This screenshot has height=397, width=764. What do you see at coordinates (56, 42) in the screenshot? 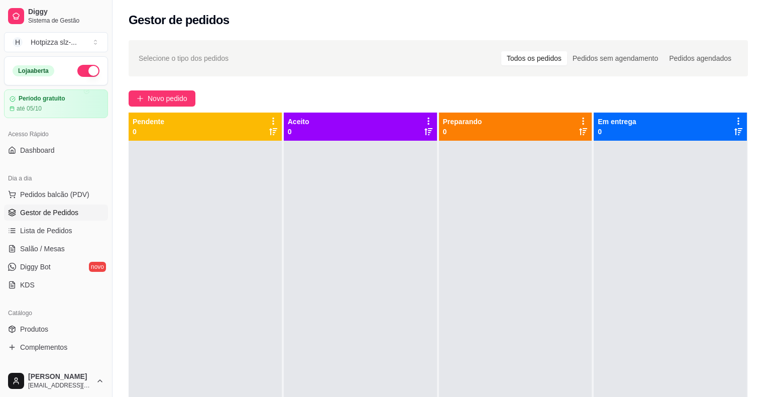
I see `button: Select a team` at bounding box center [56, 42].